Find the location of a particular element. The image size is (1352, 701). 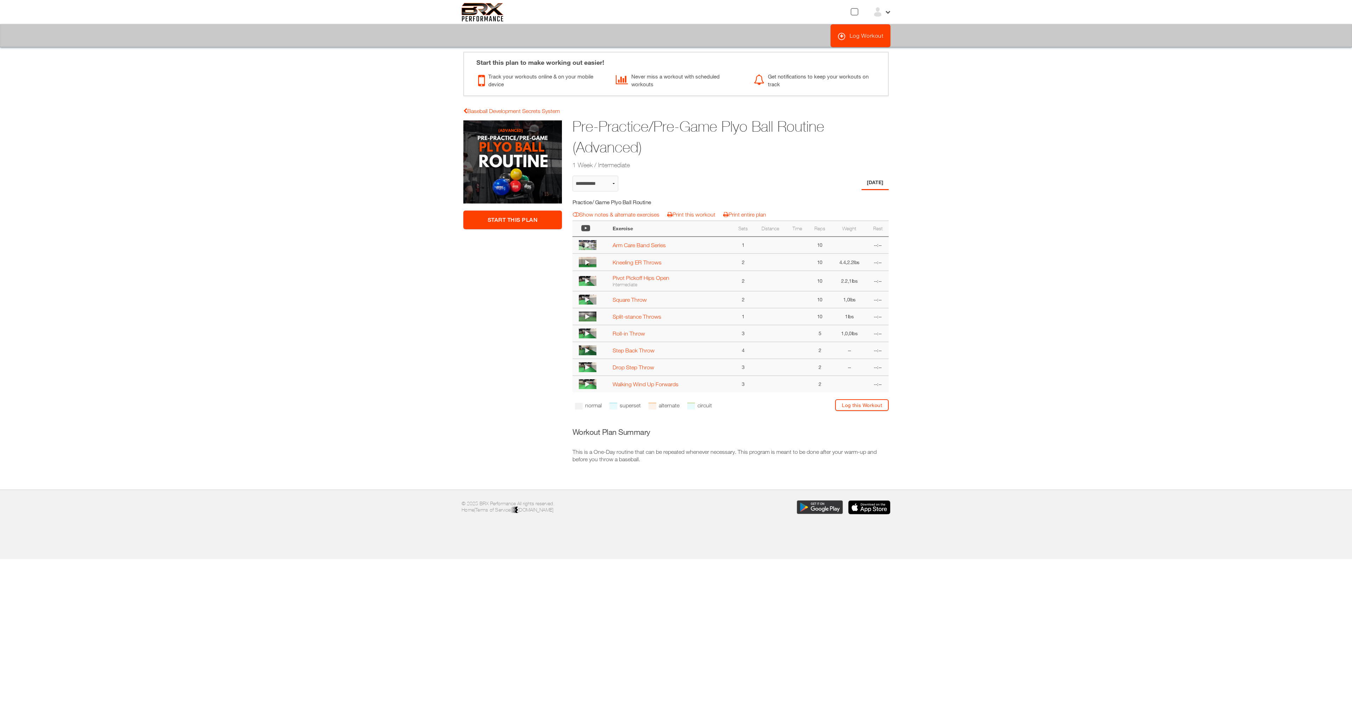

th: Exercise is located at coordinates (671, 228).